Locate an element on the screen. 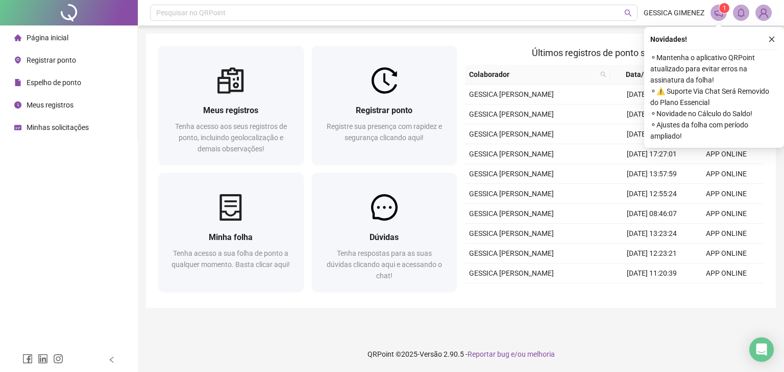 This screenshot has width=784, height=372. span: clock-circle is located at coordinates (18, 105).